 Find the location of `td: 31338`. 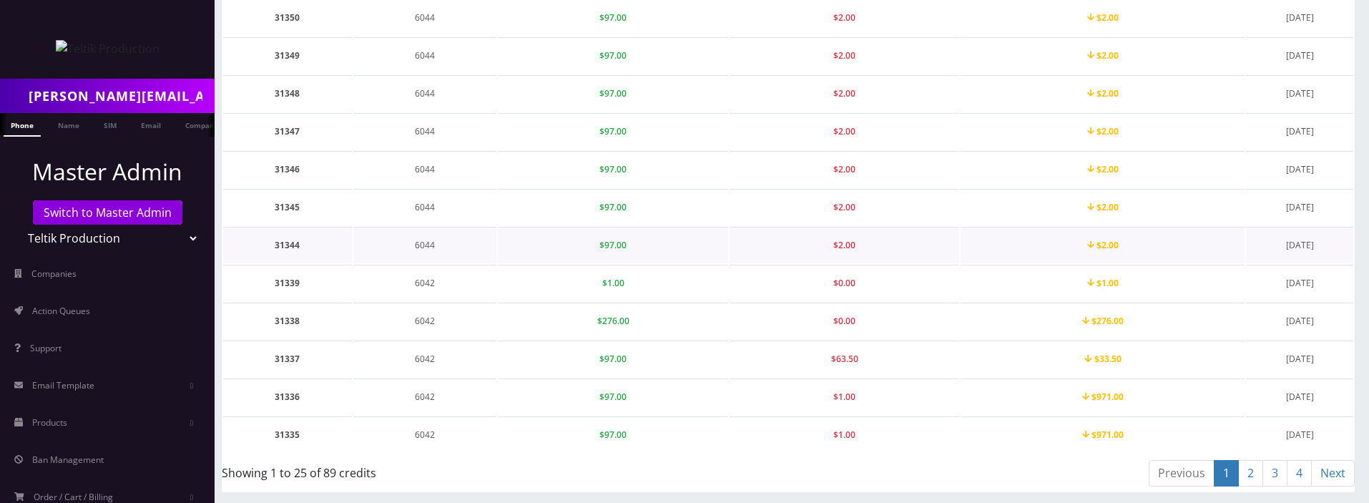

td: 31338 is located at coordinates (288, 320).